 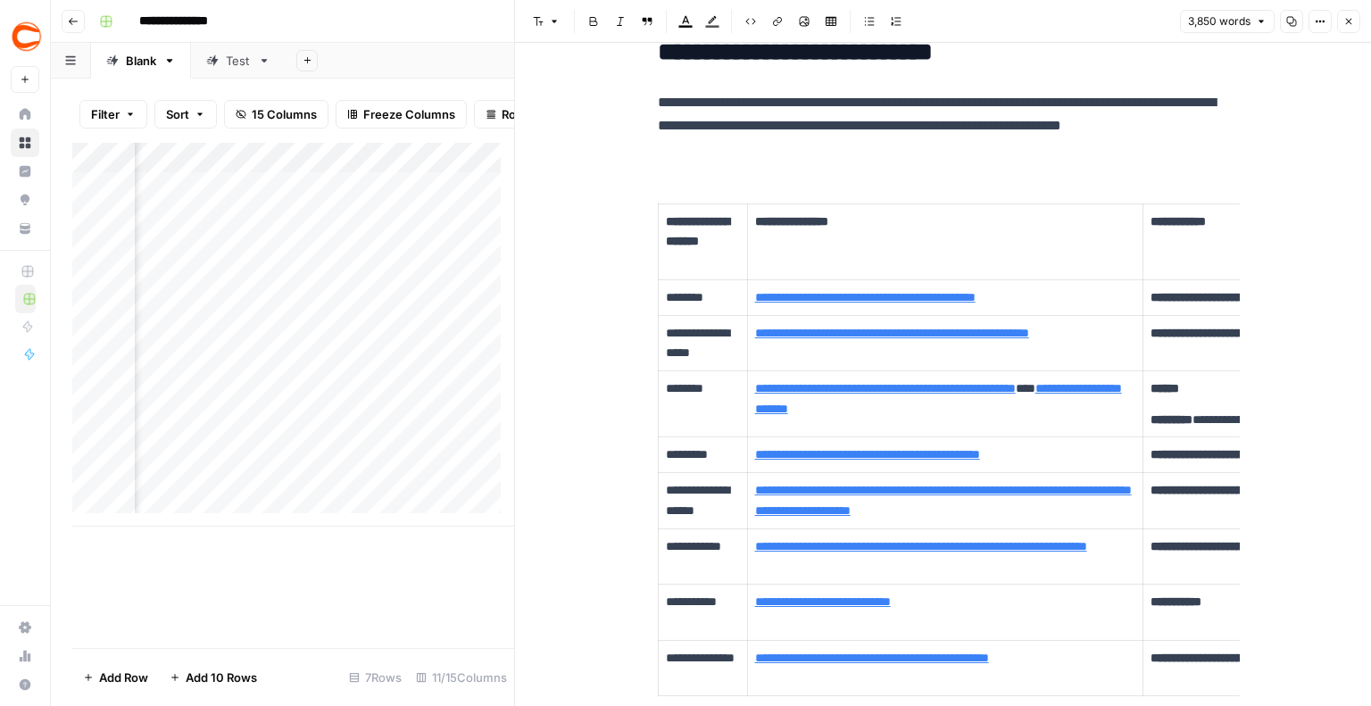 I want to click on span: Sort, so click(x=178, y=114).